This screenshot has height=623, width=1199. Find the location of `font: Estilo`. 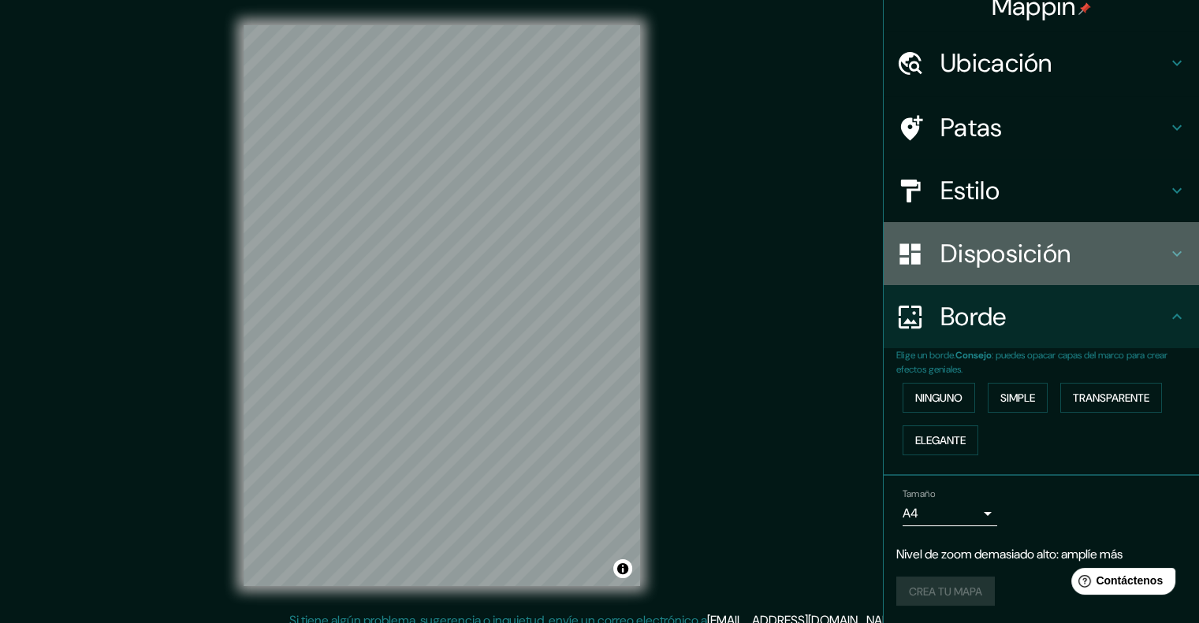

font: Estilo is located at coordinates (969, 191).